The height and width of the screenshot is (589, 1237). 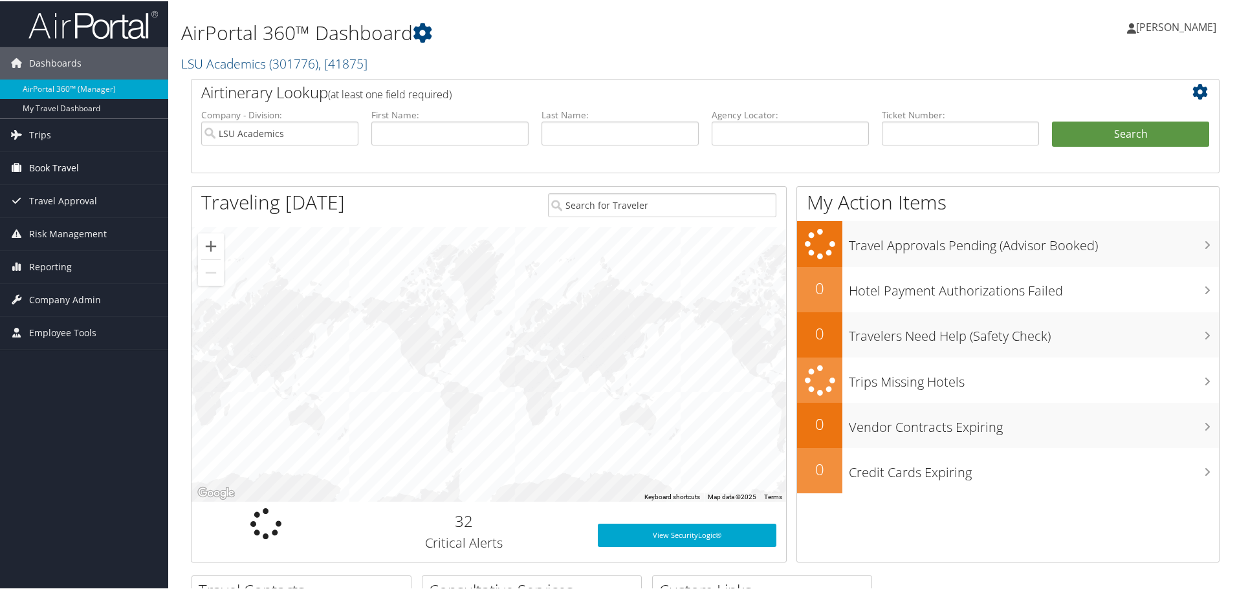 What do you see at coordinates (63, 200) in the screenshot?
I see `span: Travel Approval` at bounding box center [63, 200].